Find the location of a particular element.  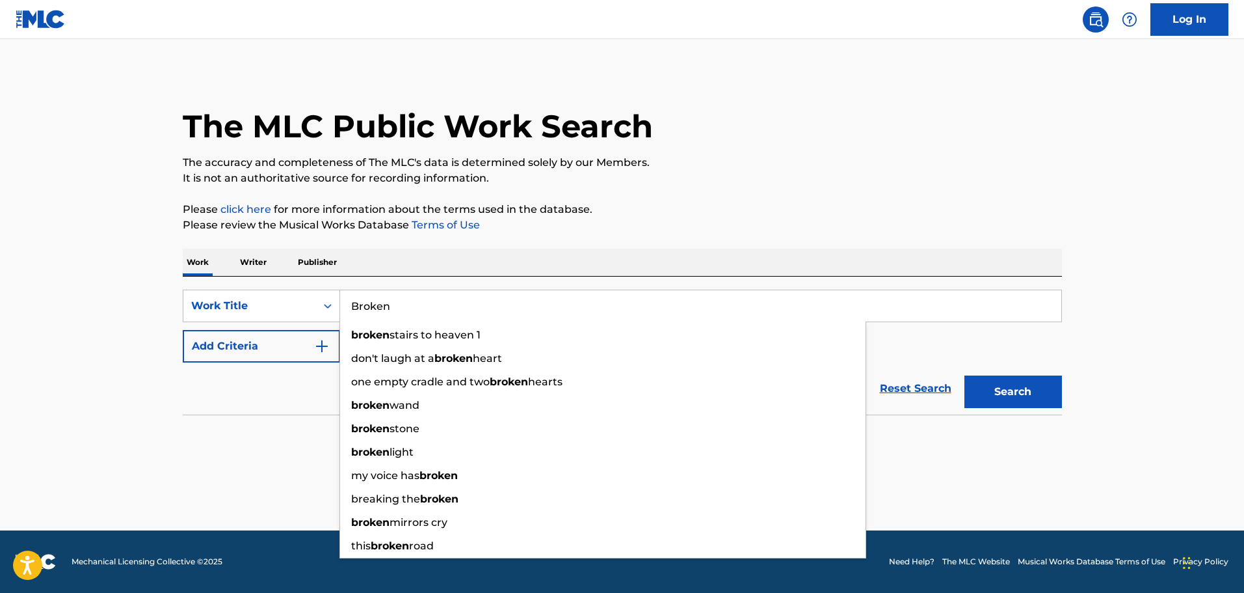

h1: The MLC Public Work Search is located at coordinates (418, 126).